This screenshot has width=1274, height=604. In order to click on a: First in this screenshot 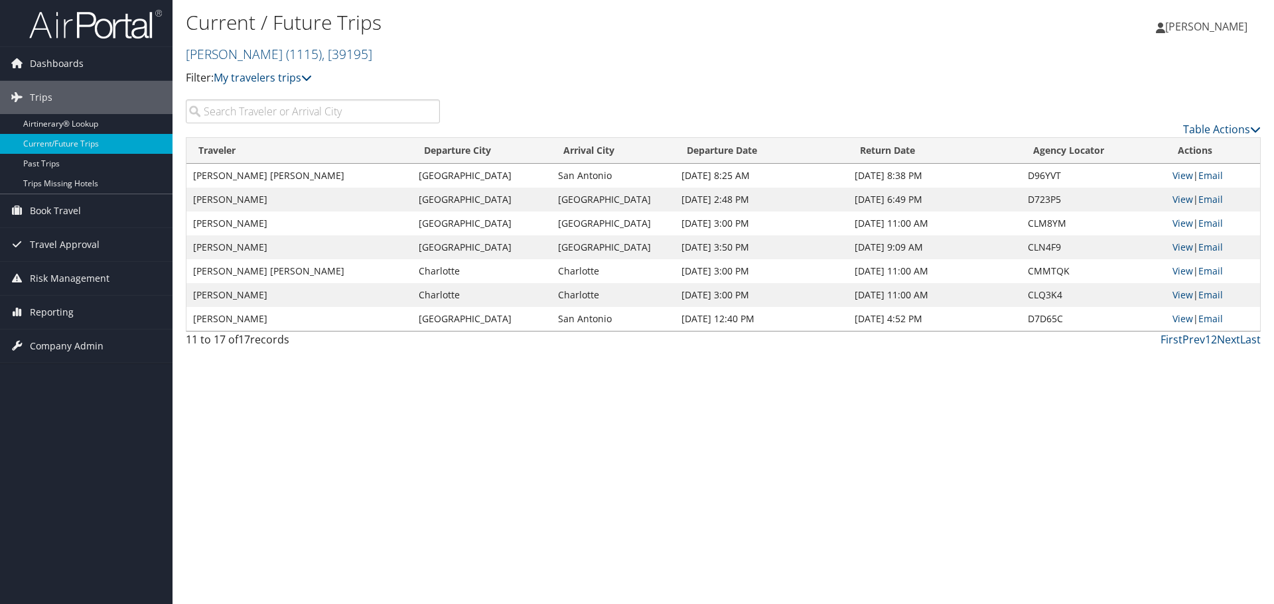, I will do `click(1171, 340)`.